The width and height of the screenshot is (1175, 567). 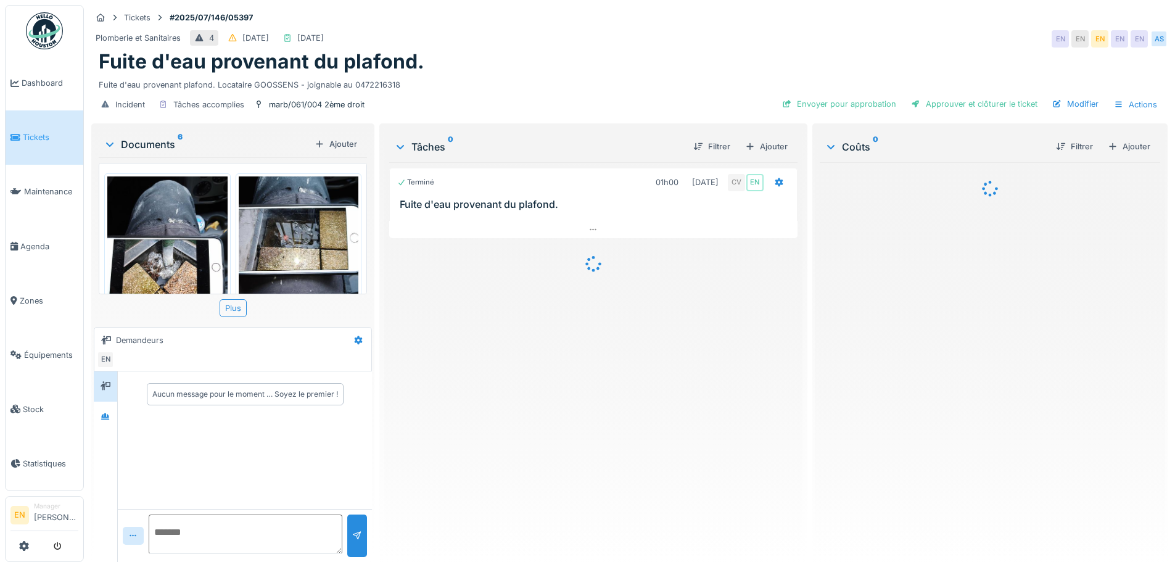 What do you see at coordinates (50, 83) in the screenshot?
I see `span: Dashboard` at bounding box center [50, 83].